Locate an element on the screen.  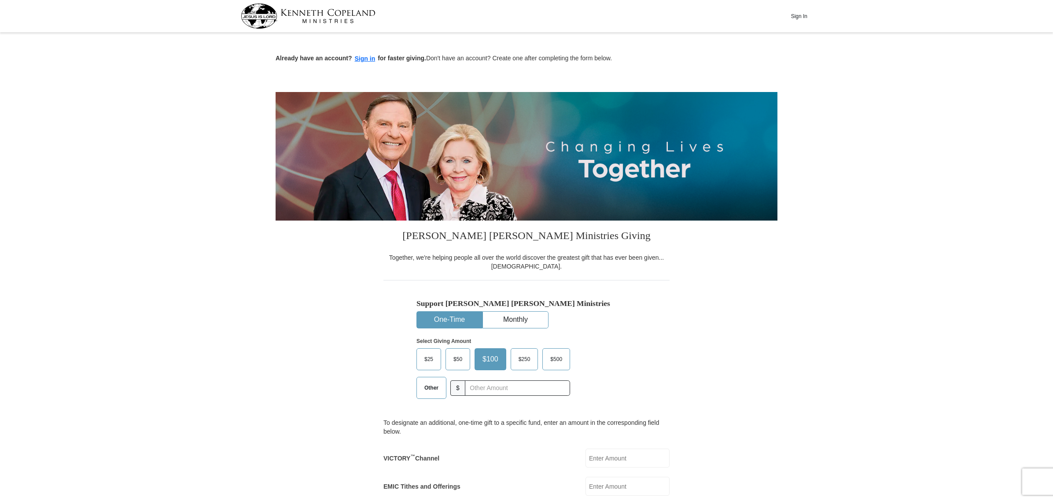
span: $250 is located at coordinates (524, 359).